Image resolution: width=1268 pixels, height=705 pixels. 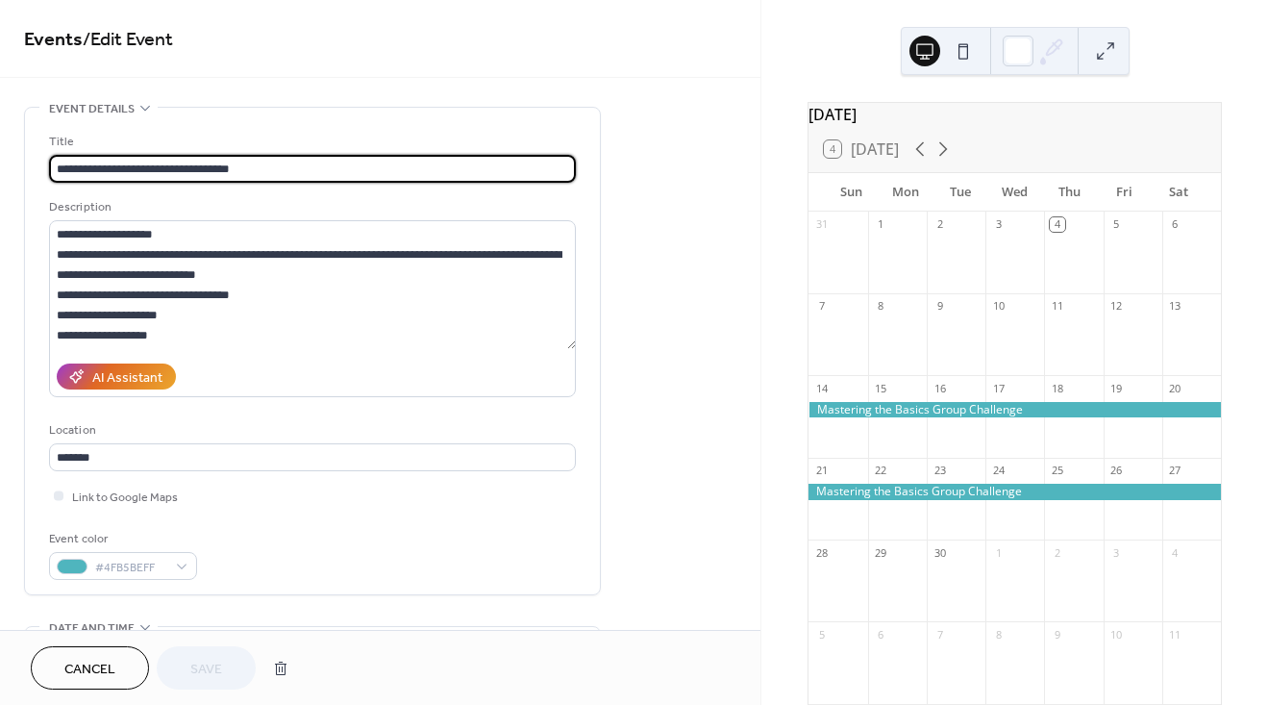 What do you see at coordinates (851, 192) in the screenshot?
I see `div: Sun` at bounding box center [851, 192].